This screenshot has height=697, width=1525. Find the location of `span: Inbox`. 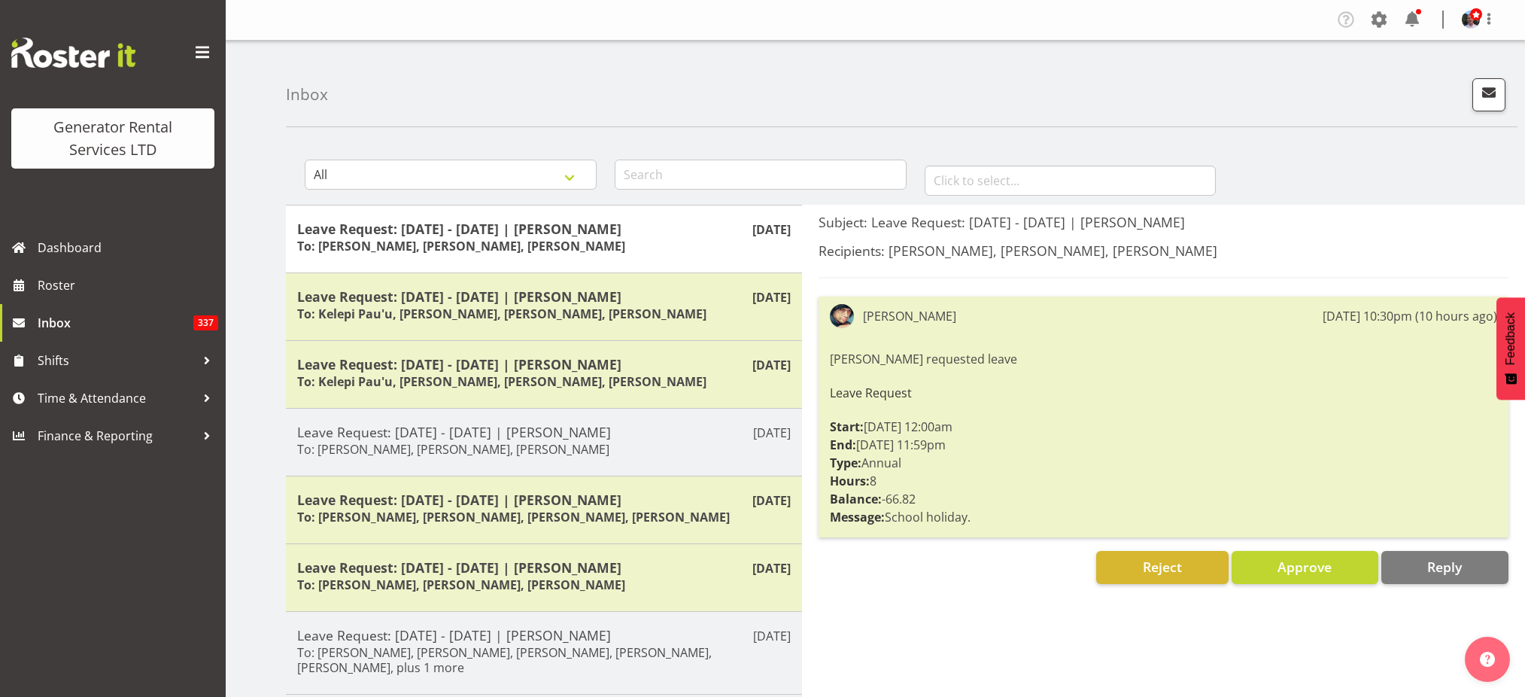

span: Inbox is located at coordinates (115, 323).